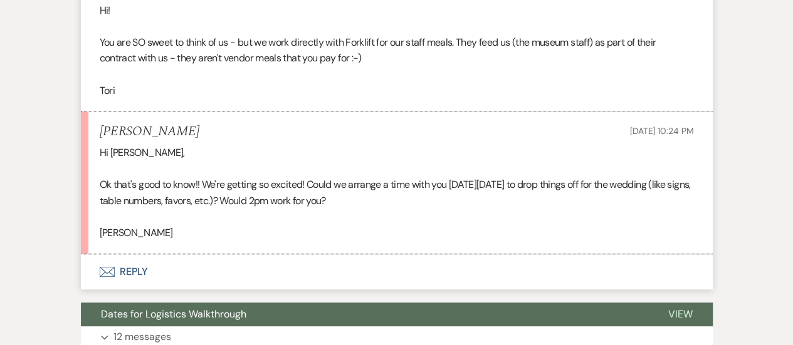 This screenshot has height=345, width=793. Describe the element at coordinates (397, 11) in the screenshot. I see `p: Hi!` at that location.